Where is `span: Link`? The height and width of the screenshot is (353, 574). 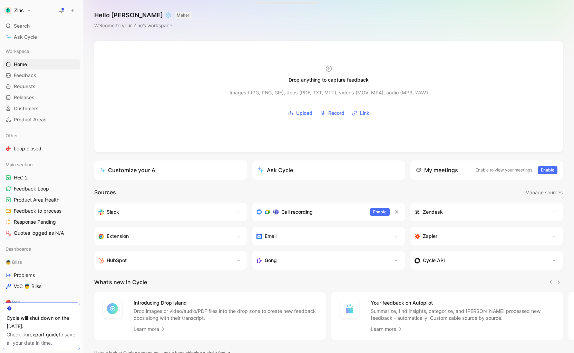
span: Link is located at coordinates (365, 113).